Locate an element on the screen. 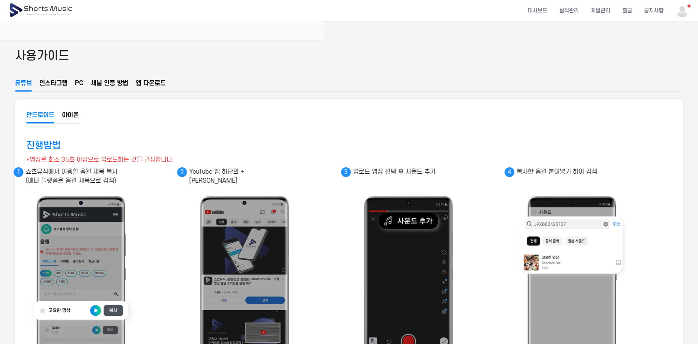  div: *영상은 최소 35초 이상으로 업로드하는 것을 권장합니다. is located at coordinates (100, 160).